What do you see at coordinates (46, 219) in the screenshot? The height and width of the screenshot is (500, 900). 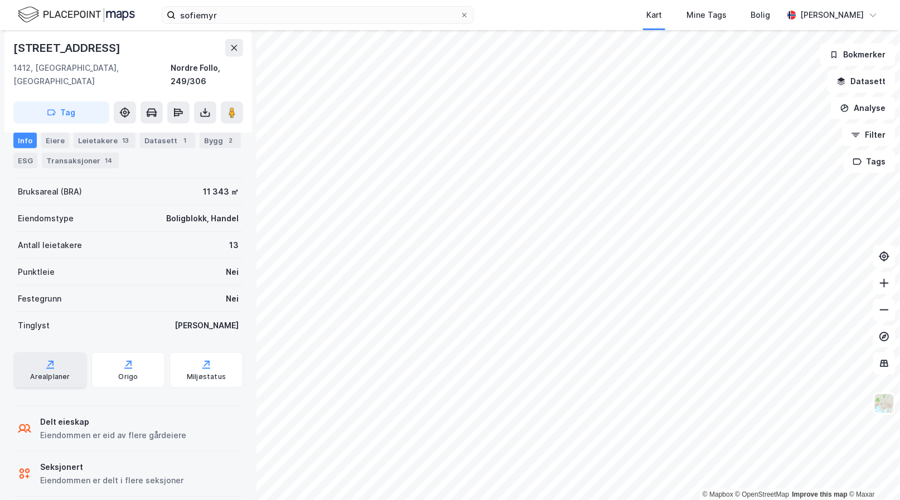 I see `div: Eiendomstype` at bounding box center [46, 219].